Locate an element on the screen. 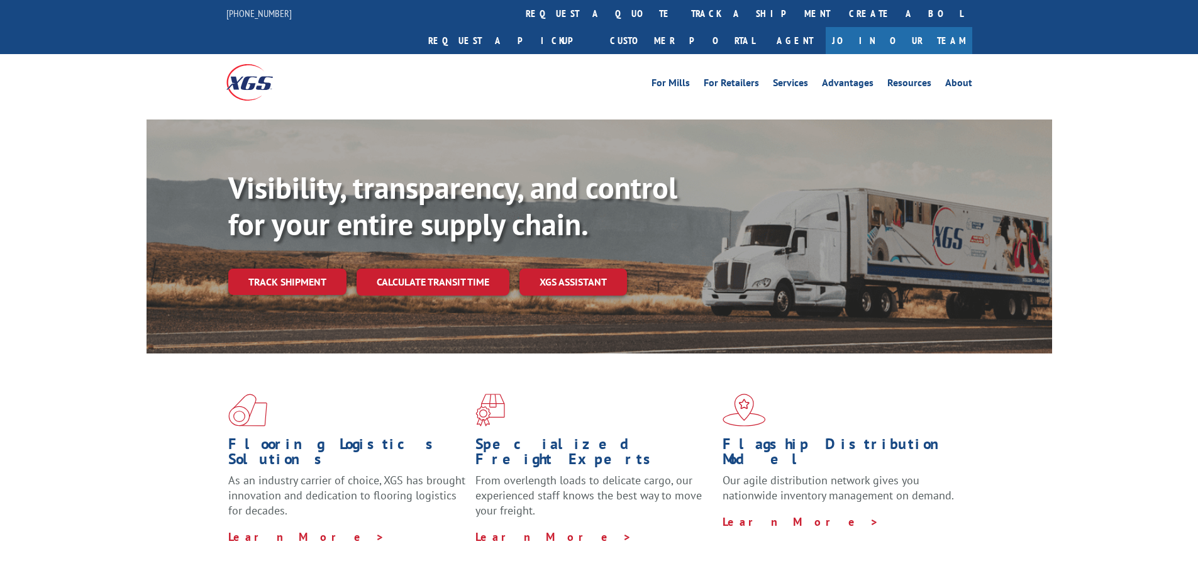 Image resolution: width=1198 pixels, height=578 pixels. a: Track shipment is located at coordinates (287, 282).